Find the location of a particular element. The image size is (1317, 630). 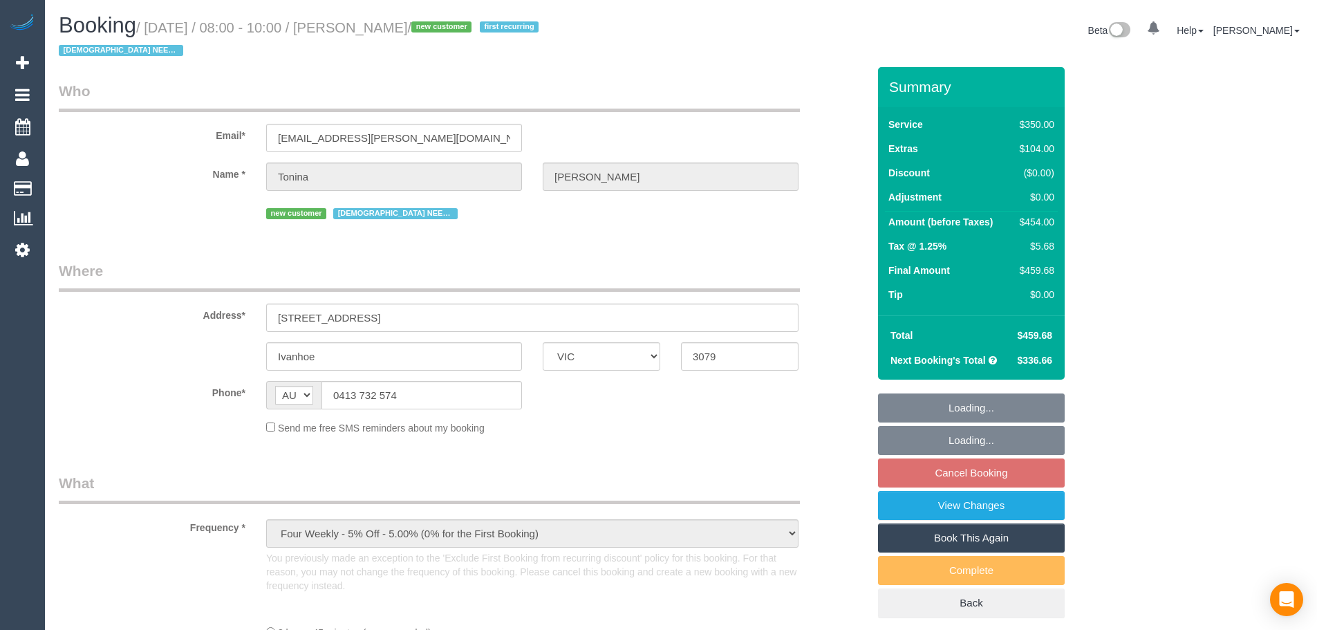

legend: Who is located at coordinates (429, 96).